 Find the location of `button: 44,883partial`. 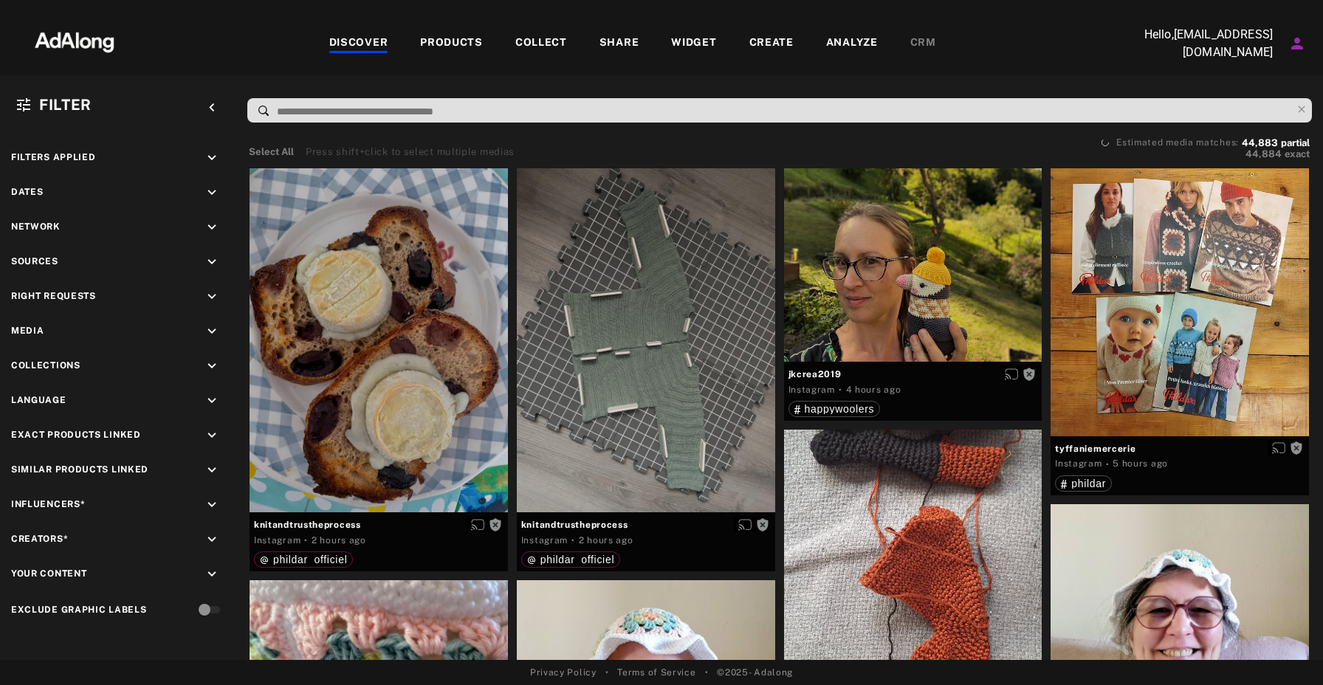

button: 44,883partial is located at coordinates (1276, 143).